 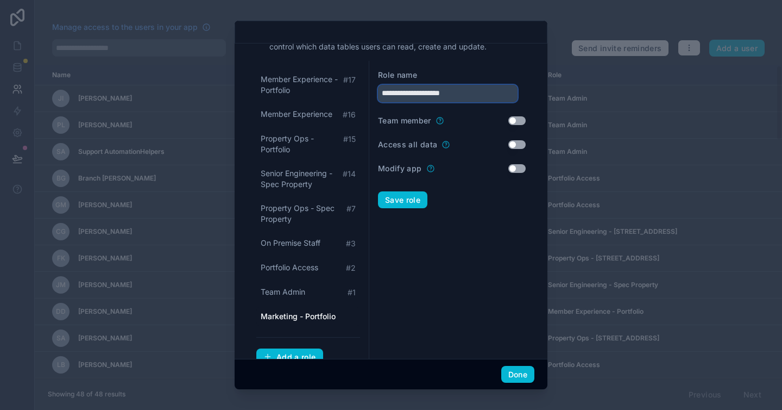 I want to click on label: Modify app, so click(x=400, y=168).